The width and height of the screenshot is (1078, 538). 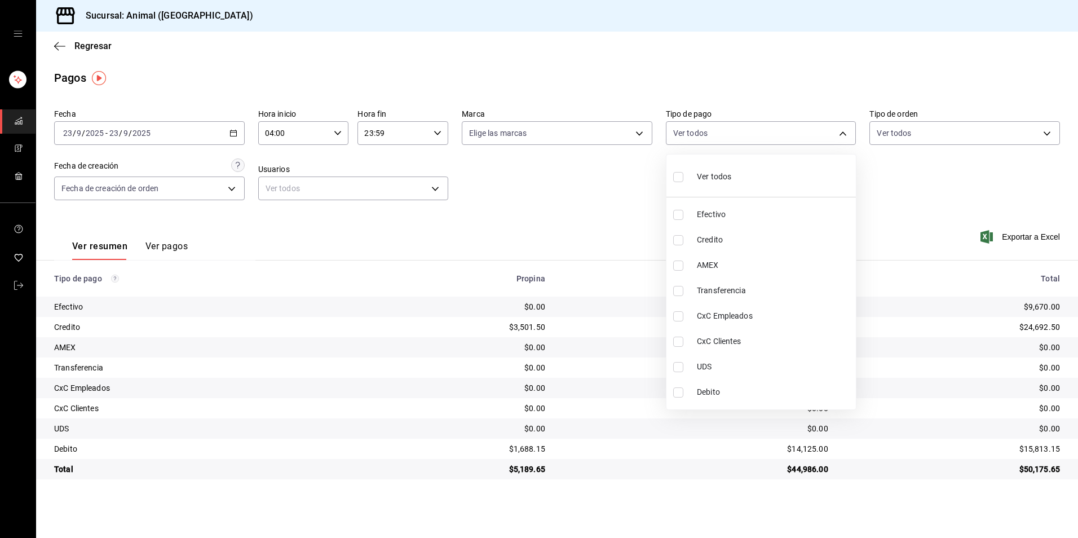 I want to click on span: Ver todos, so click(x=714, y=176).